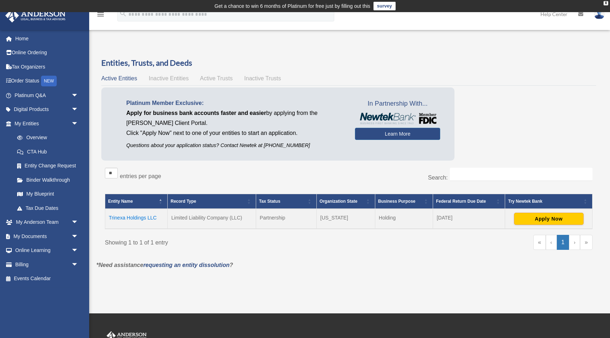 The width and height of the screenshot is (610, 338). I want to click on th: Try Newtek Bank : Activate to sort, so click(549, 202).